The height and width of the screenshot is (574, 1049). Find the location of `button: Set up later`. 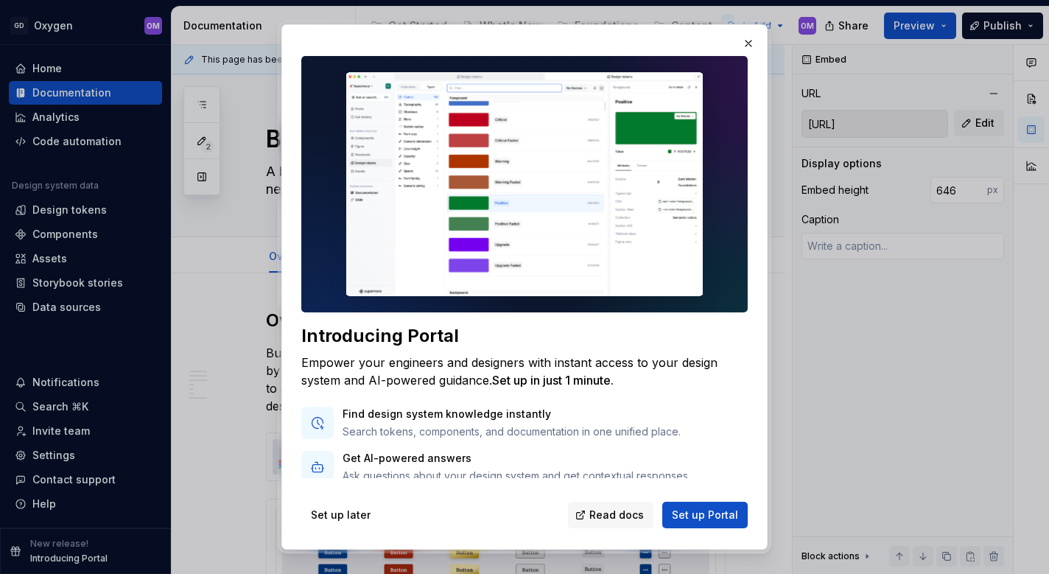

button: Set up later is located at coordinates (340, 515).